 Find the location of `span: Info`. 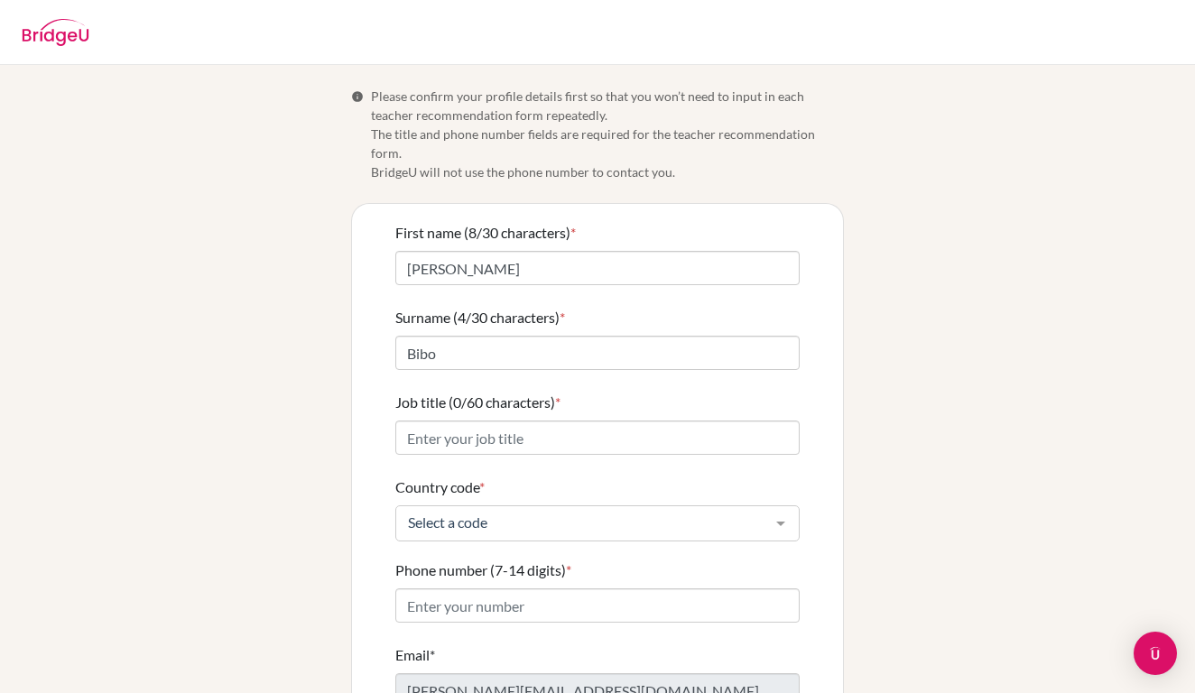

span: Info is located at coordinates (357, 97).